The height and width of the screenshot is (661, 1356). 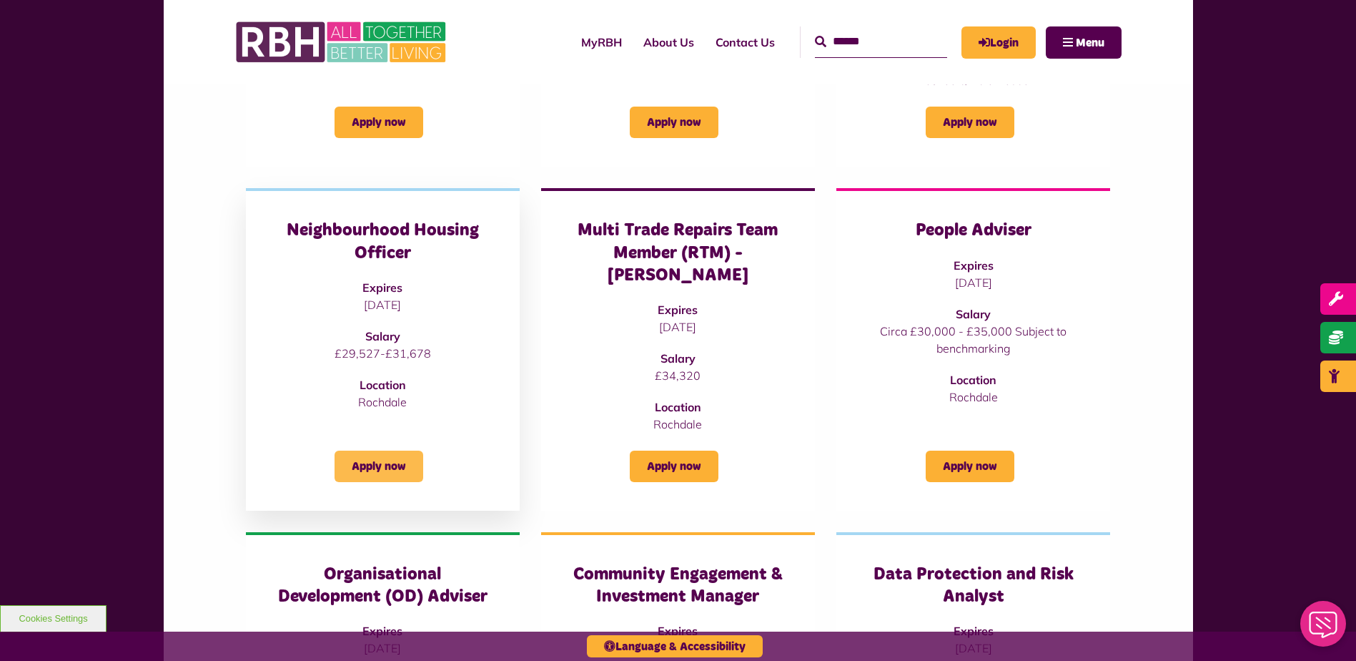 What do you see at coordinates (342, 42) in the screenshot?
I see `img: RBH` at bounding box center [342, 42].